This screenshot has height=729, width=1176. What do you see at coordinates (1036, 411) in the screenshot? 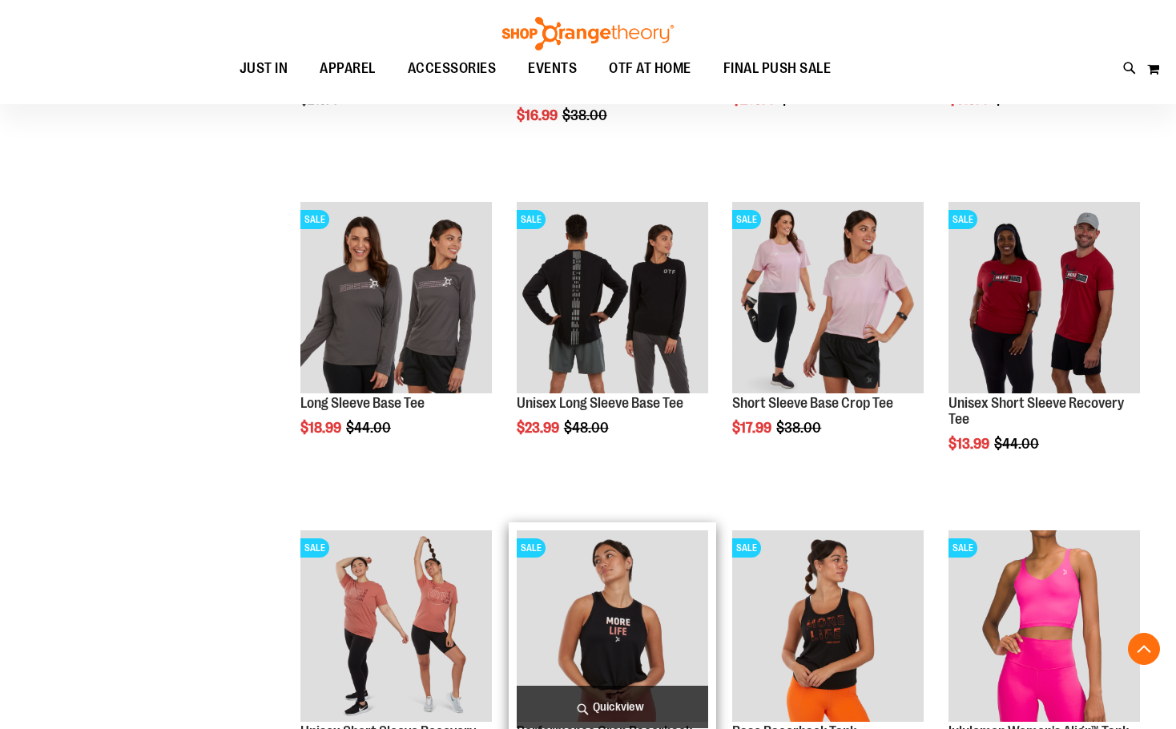
I see `a: Unisex Short Sleeve Recovery Tee` at bounding box center [1036, 411].